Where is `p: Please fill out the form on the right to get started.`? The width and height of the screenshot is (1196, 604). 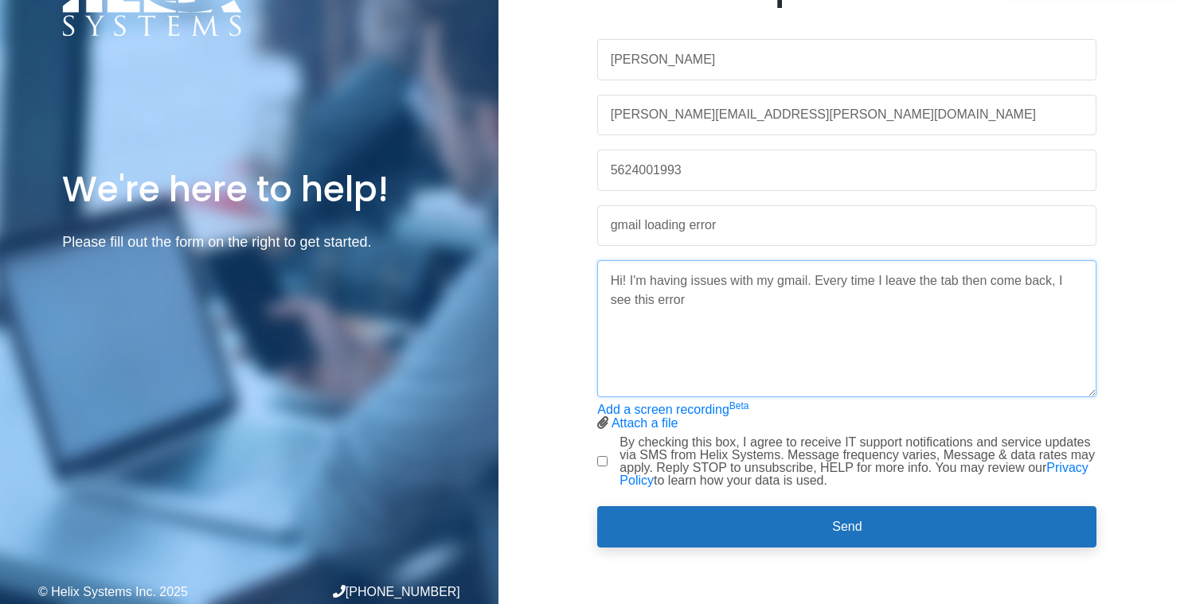
p: Please fill out the form on the right to get started. is located at coordinates (248, 242).